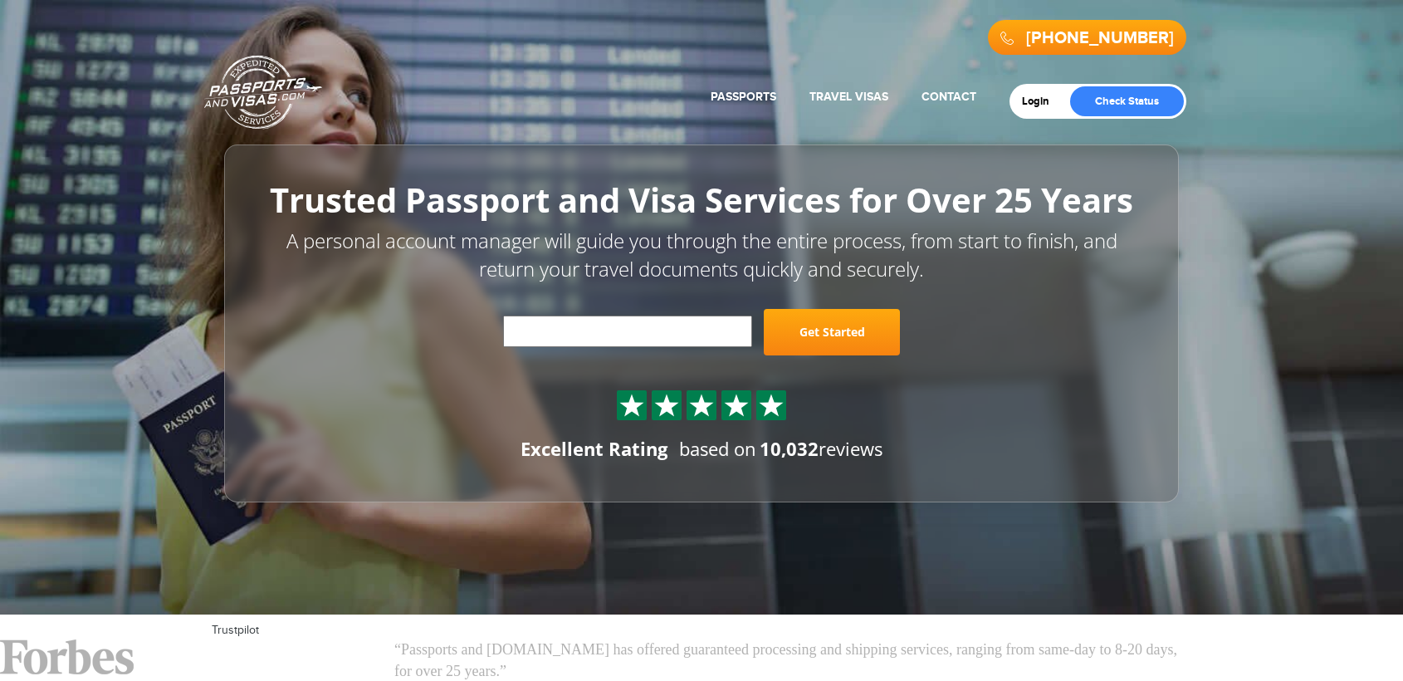 Image resolution: width=1403 pixels, height=681 pixels. What do you see at coordinates (1126, 101) in the screenshot?
I see `a: Check Status` at bounding box center [1126, 101].